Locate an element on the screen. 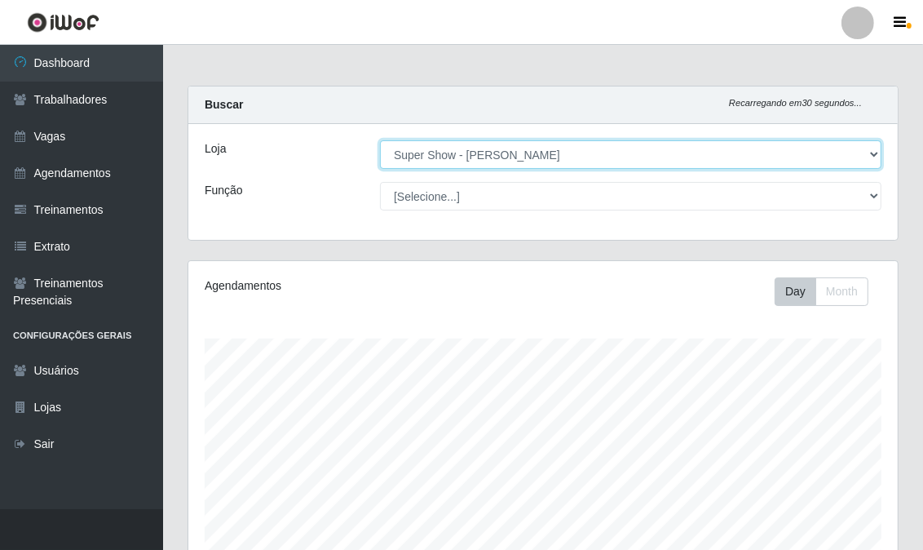  label: Função is located at coordinates (223, 190).